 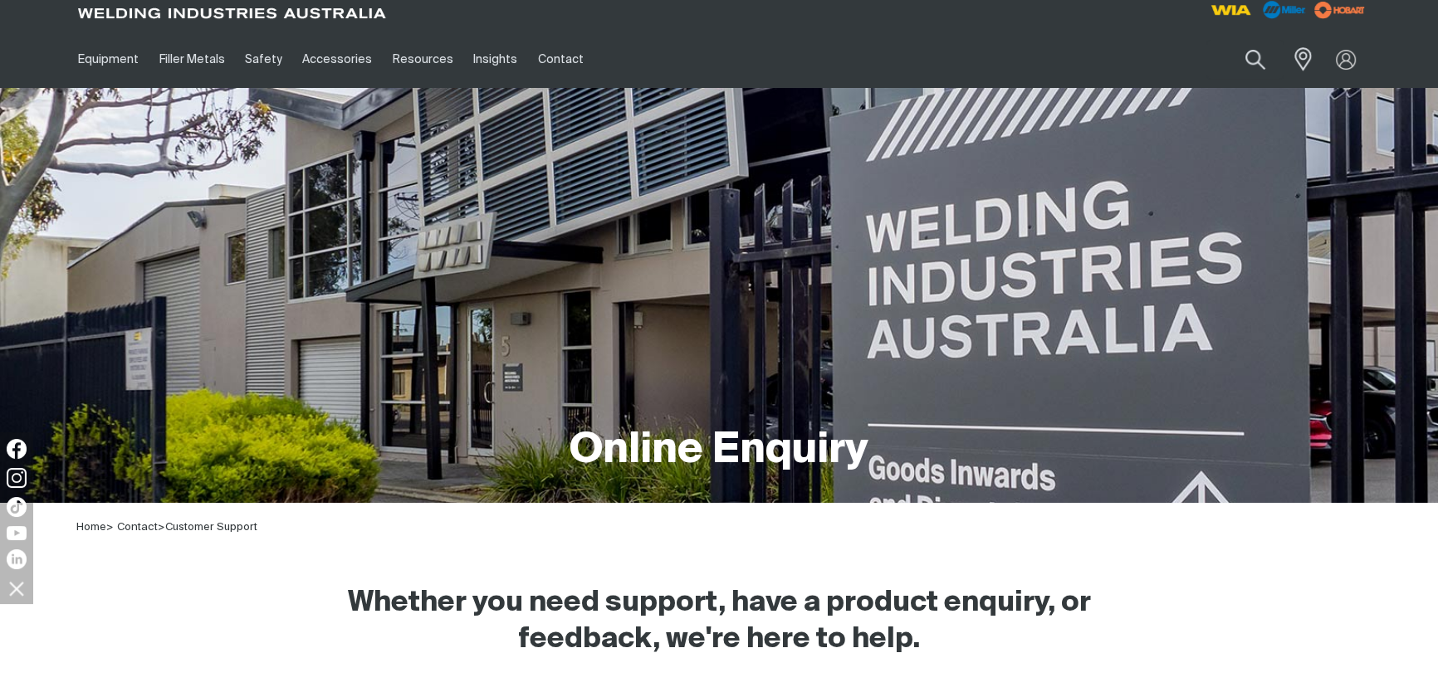 What do you see at coordinates (17, 478) in the screenshot?
I see `img: Instagram` at bounding box center [17, 478].